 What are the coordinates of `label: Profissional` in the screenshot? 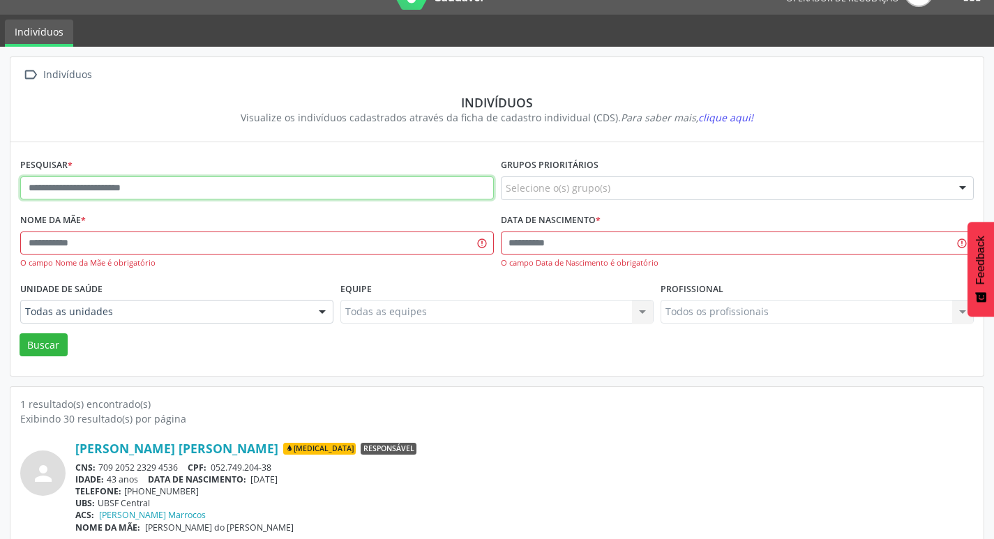 It's located at (692, 289).